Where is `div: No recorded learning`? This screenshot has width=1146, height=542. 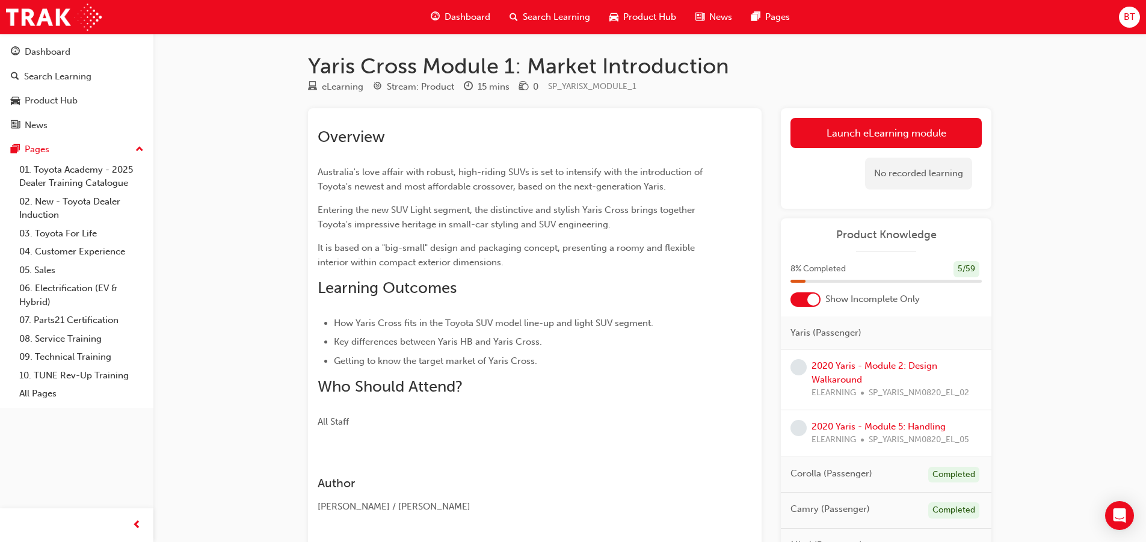 div: No recorded learning is located at coordinates (919, 173).